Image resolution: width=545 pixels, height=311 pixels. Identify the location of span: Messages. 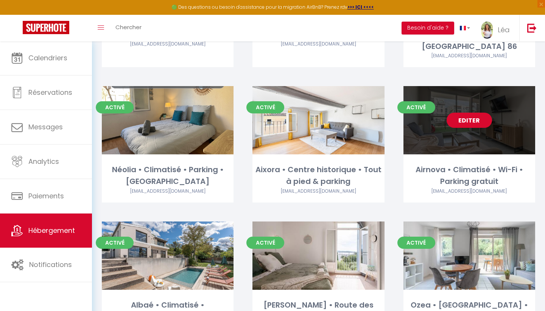
(45, 126).